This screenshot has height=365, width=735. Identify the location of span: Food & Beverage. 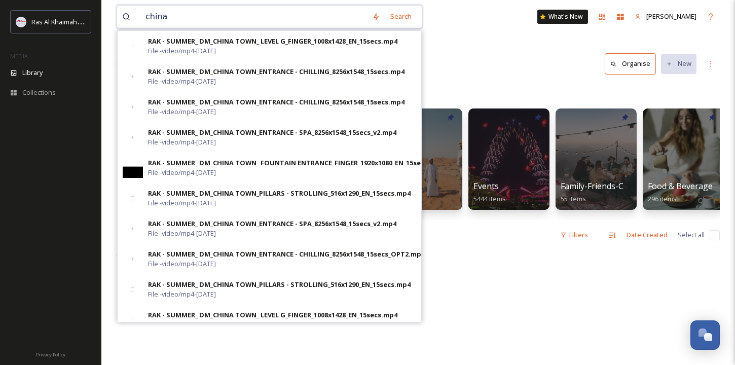
(681, 186).